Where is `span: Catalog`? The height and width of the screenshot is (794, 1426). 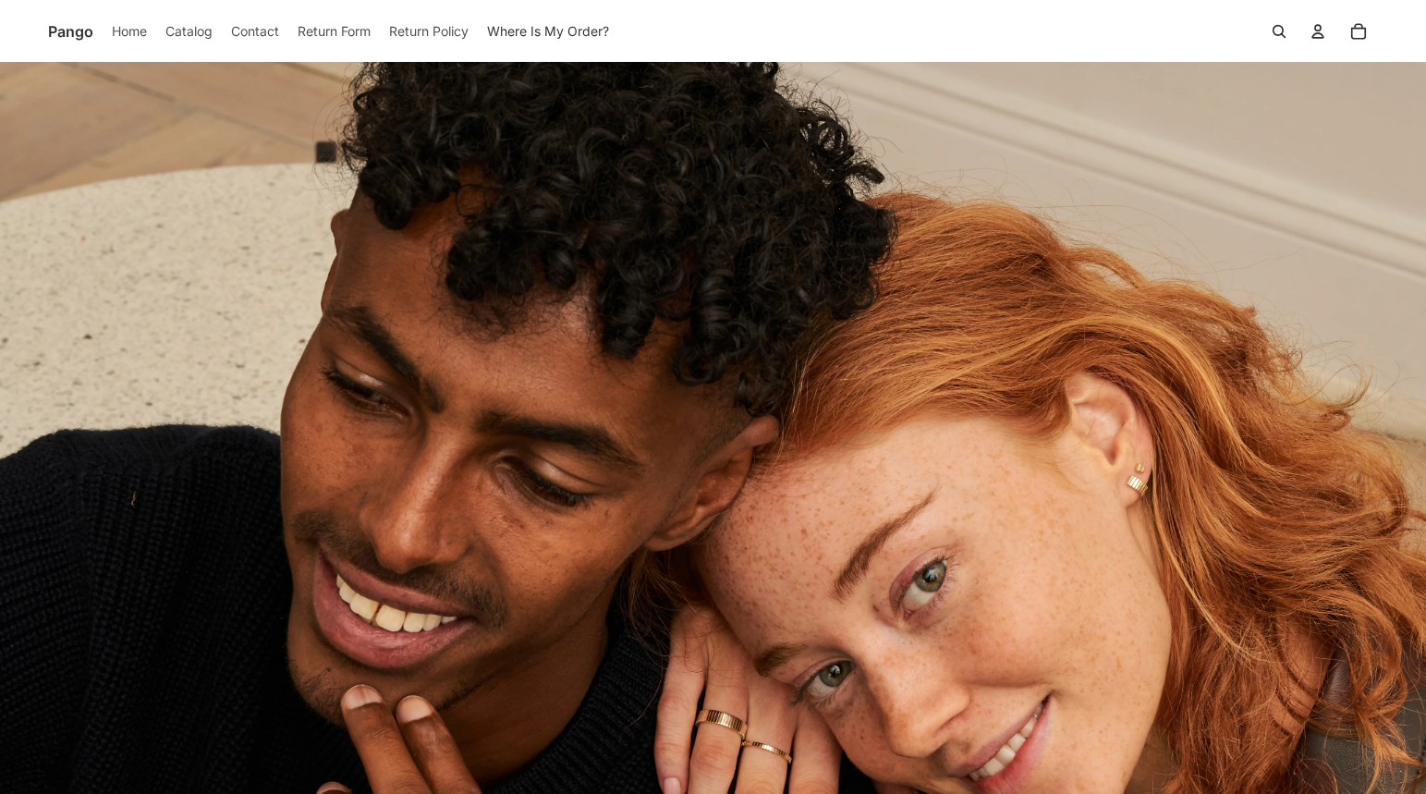 span: Catalog is located at coordinates (189, 31).